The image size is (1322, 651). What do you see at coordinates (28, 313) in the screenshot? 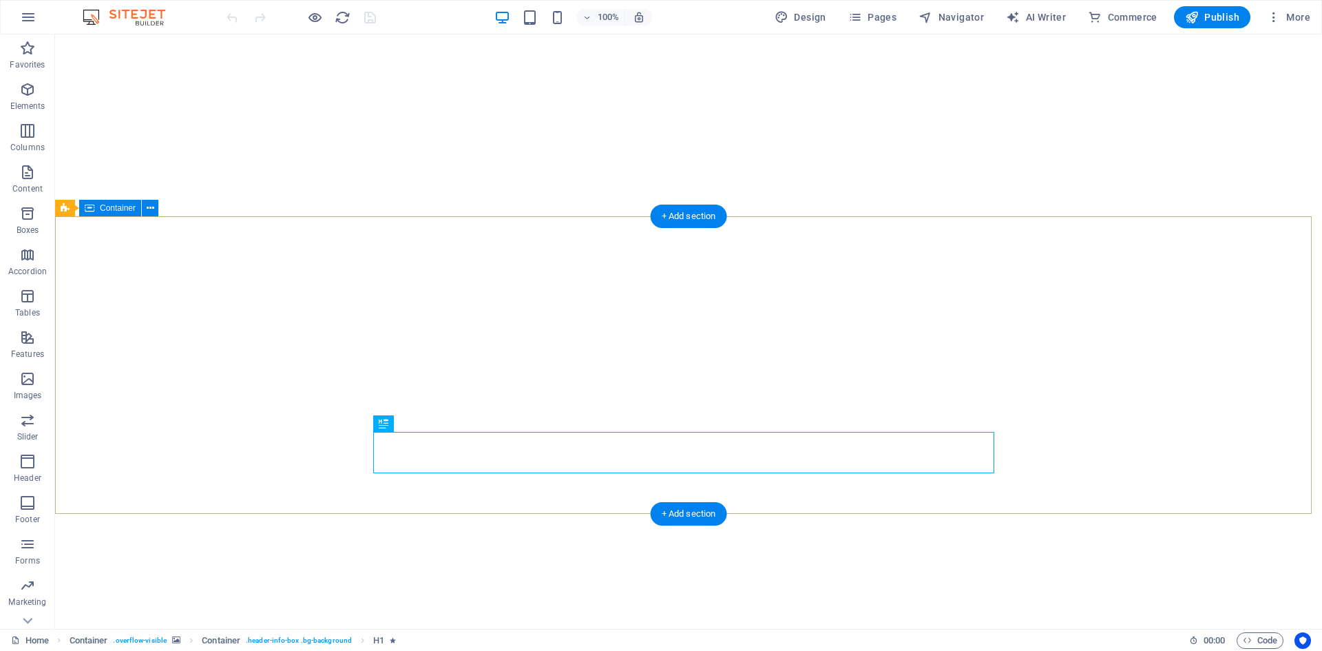
I see `p: Tables` at bounding box center [28, 313].